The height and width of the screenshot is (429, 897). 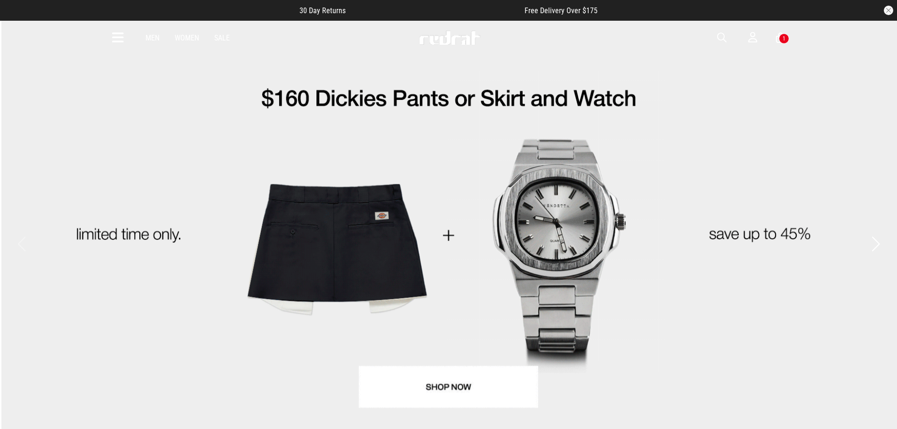 I want to click on button: Next slide, so click(x=875, y=244).